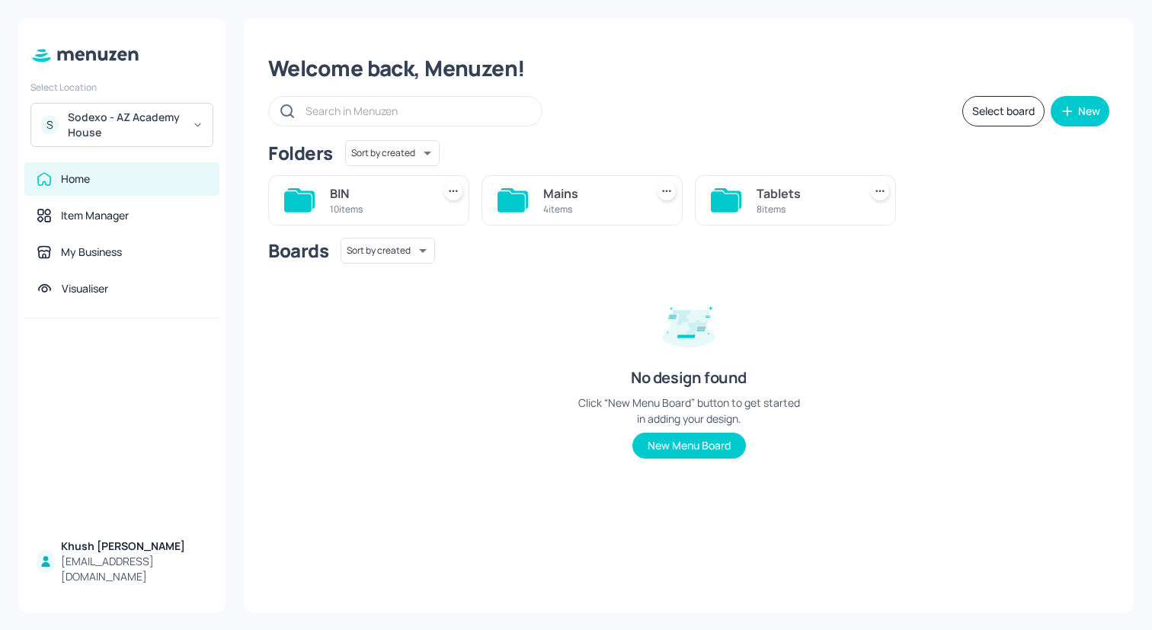  What do you see at coordinates (122, 87) in the screenshot?
I see `div: Select Location` at bounding box center [122, 87].